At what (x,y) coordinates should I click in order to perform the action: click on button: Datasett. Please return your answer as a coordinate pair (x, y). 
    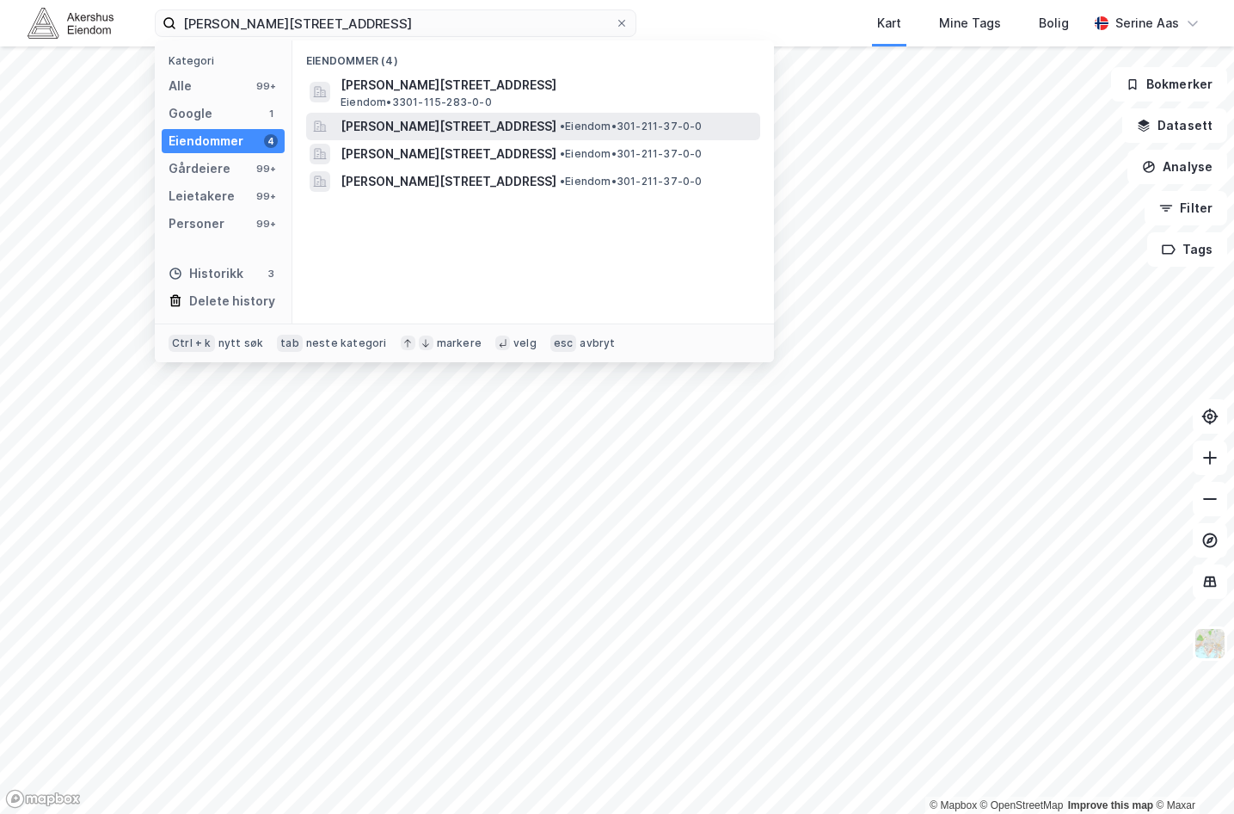
    Looking at the image, I should click on (1175, 126).